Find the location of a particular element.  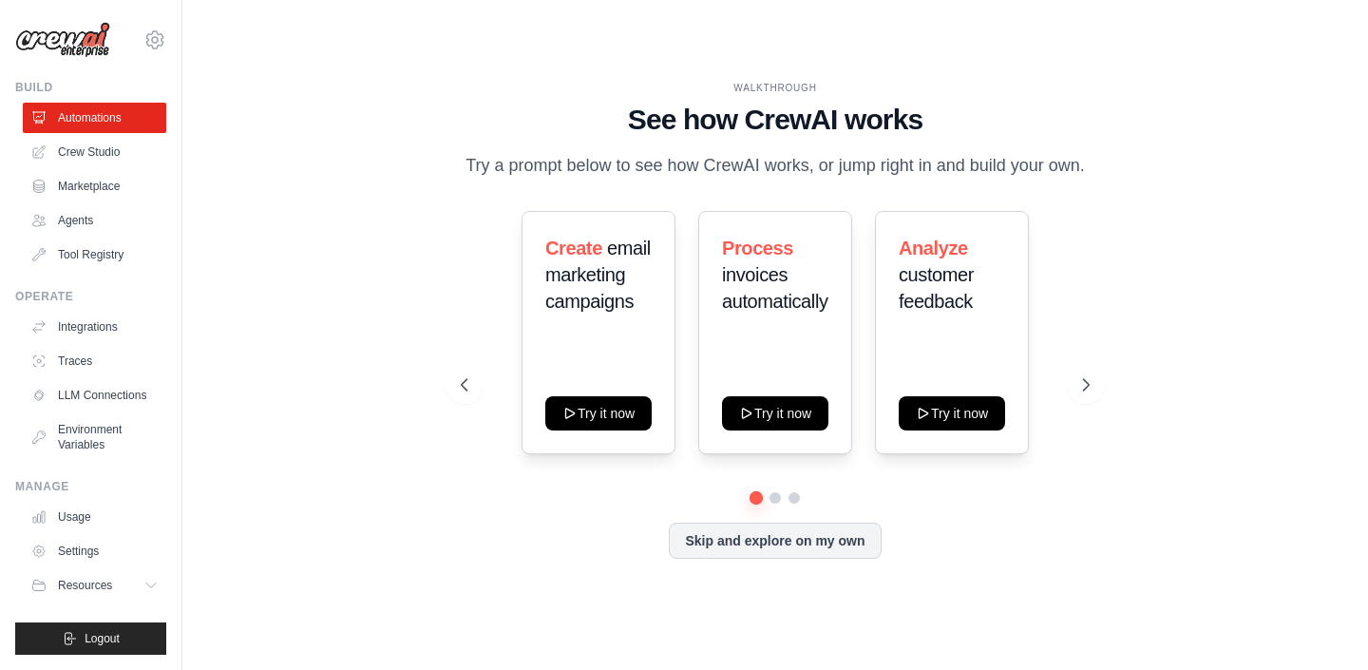

button: Logout is located at coordinates (90, 638).